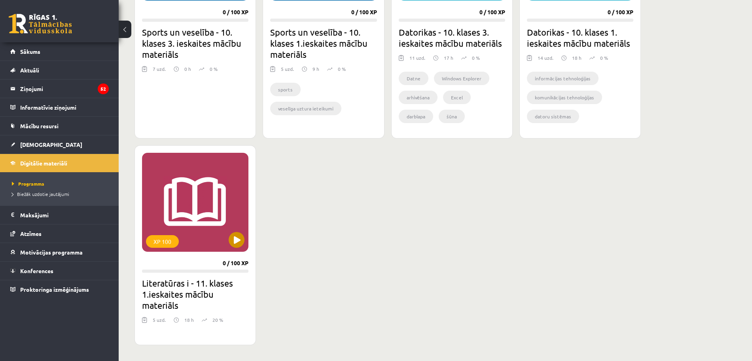 Image resolution: width=752 pixels, height=361 pixels. Describe the element at coordinates (44, 163) in the screenshot. I see `span: Digitālie materiāli` at that location.